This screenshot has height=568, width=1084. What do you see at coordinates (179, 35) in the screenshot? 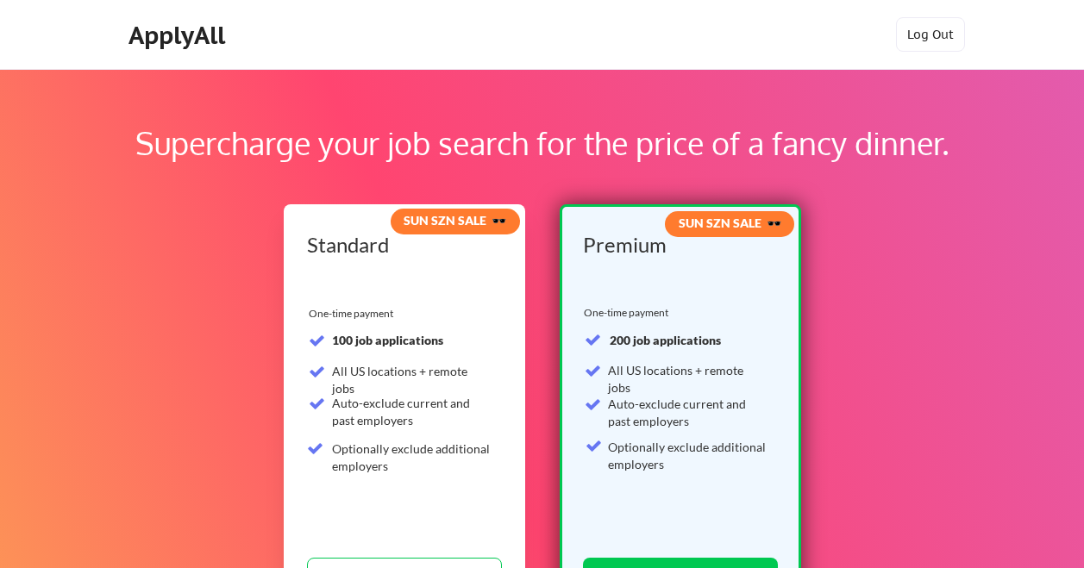
I see `div: ApplyAll` at bounding box center [179, 35].